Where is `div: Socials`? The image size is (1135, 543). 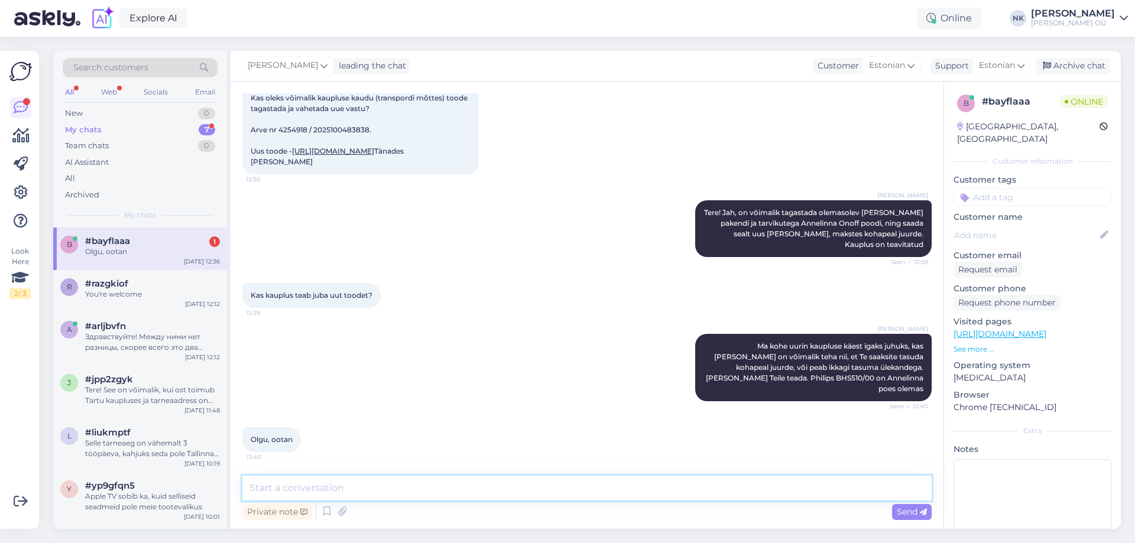 div: Socials is located at coordinates (156, 92).